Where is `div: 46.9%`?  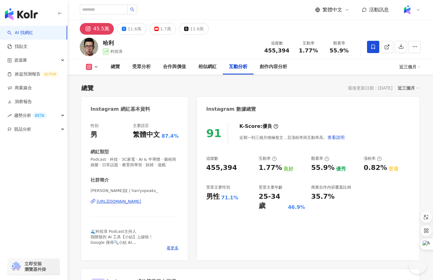
div: 46.9% is located at coordinates (296, 207).